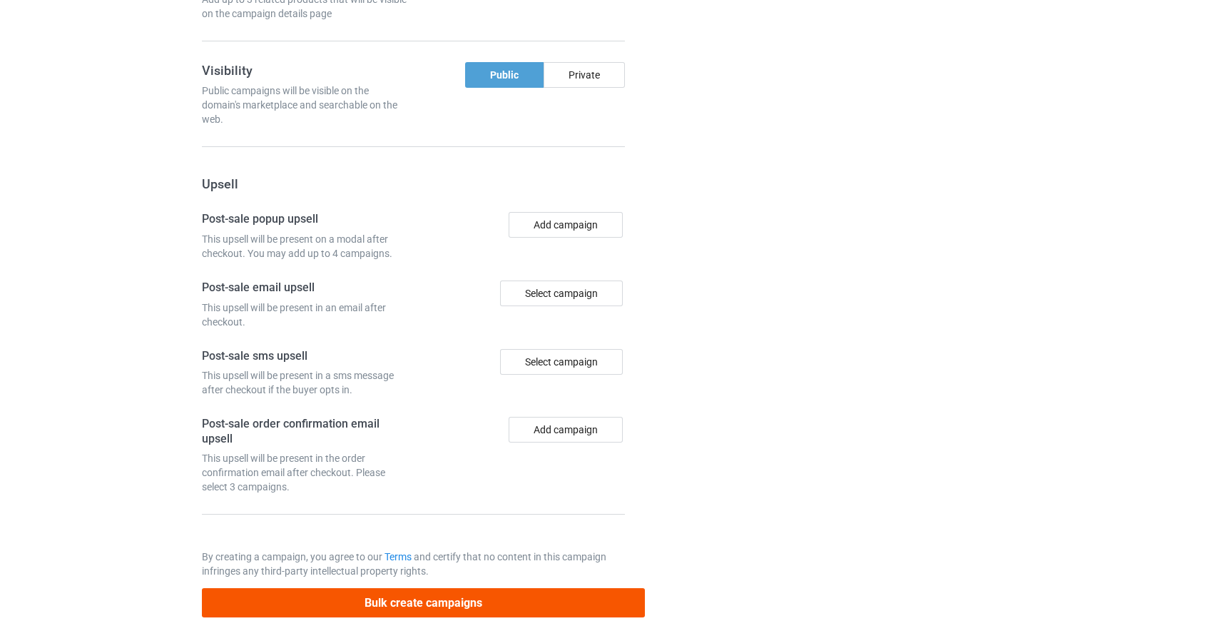 Image resolution: width=1207 pixels, height=641 pixels. I want to click on a: Terms, so click(398, 556).